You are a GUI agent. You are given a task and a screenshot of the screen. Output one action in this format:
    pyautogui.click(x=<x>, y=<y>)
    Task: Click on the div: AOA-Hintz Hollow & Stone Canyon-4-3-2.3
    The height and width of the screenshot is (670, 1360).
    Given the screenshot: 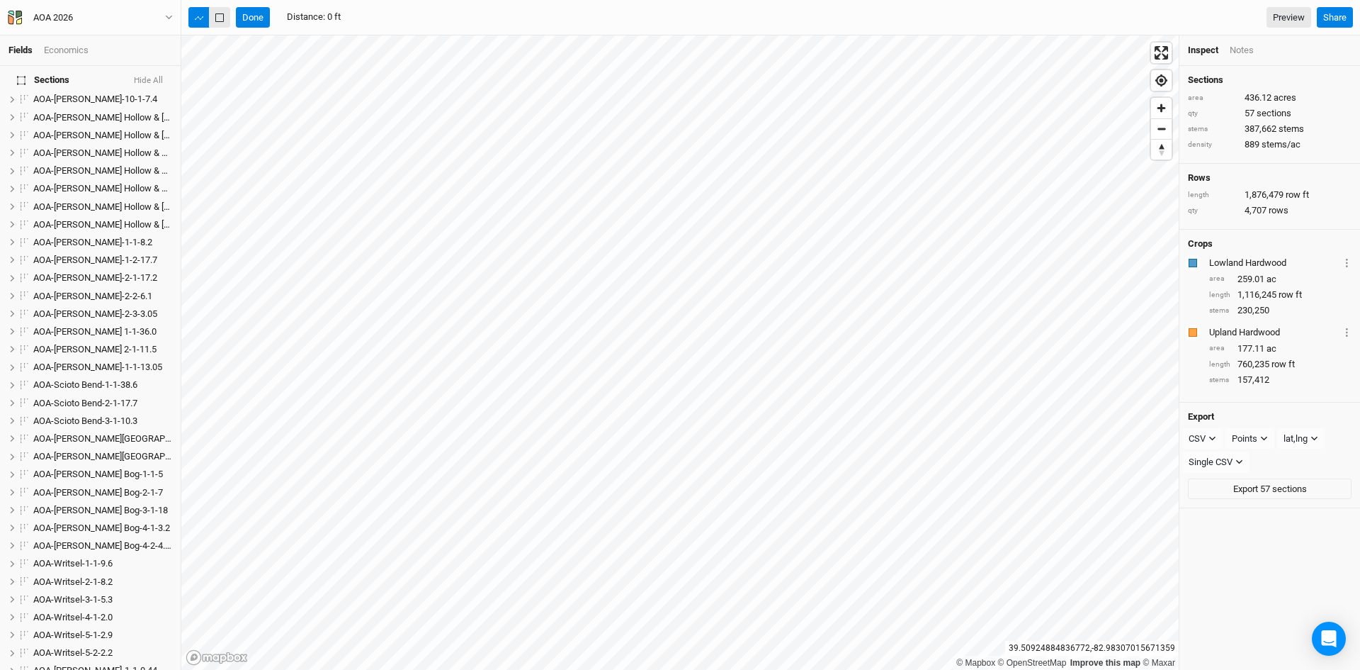 What is the action you would take?
    pyautogui.click(x=103, y=225)
    